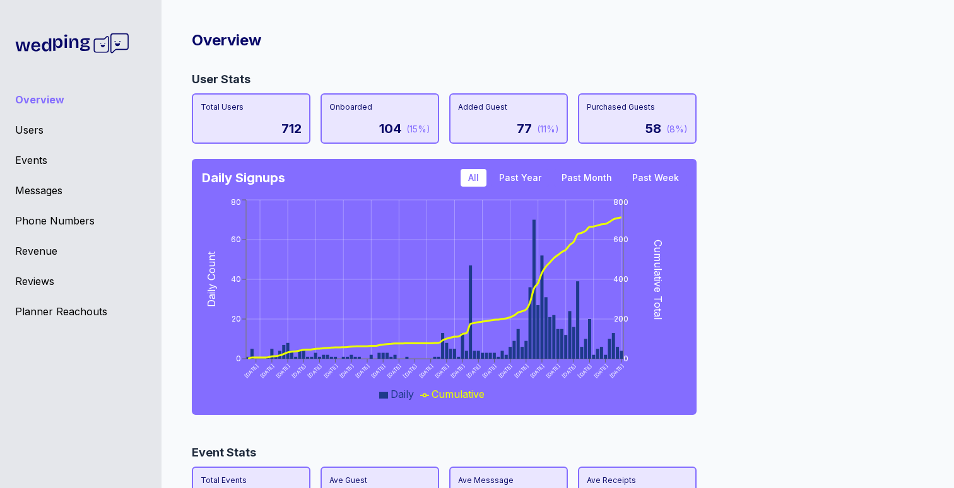 The height and width of the screenshot is (488, 954). I want to click on tspan: 400, so click(621, 279).